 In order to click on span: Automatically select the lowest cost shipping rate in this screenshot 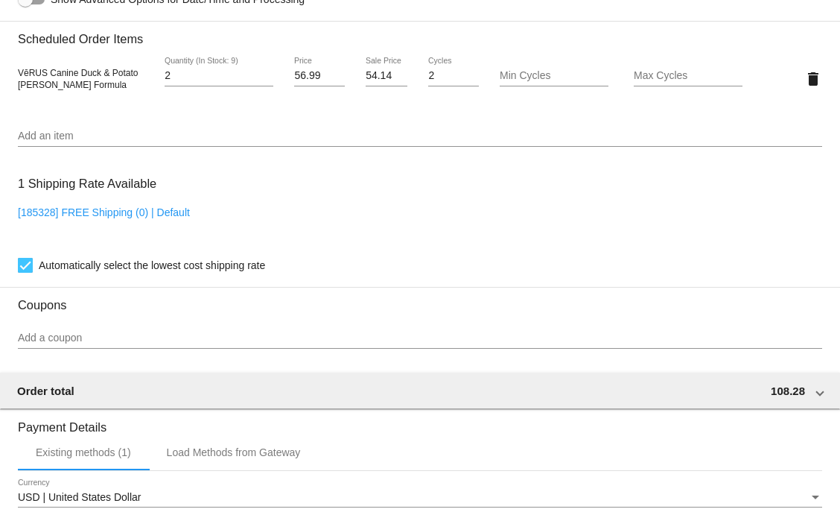, I will do `click(152, 265)`.